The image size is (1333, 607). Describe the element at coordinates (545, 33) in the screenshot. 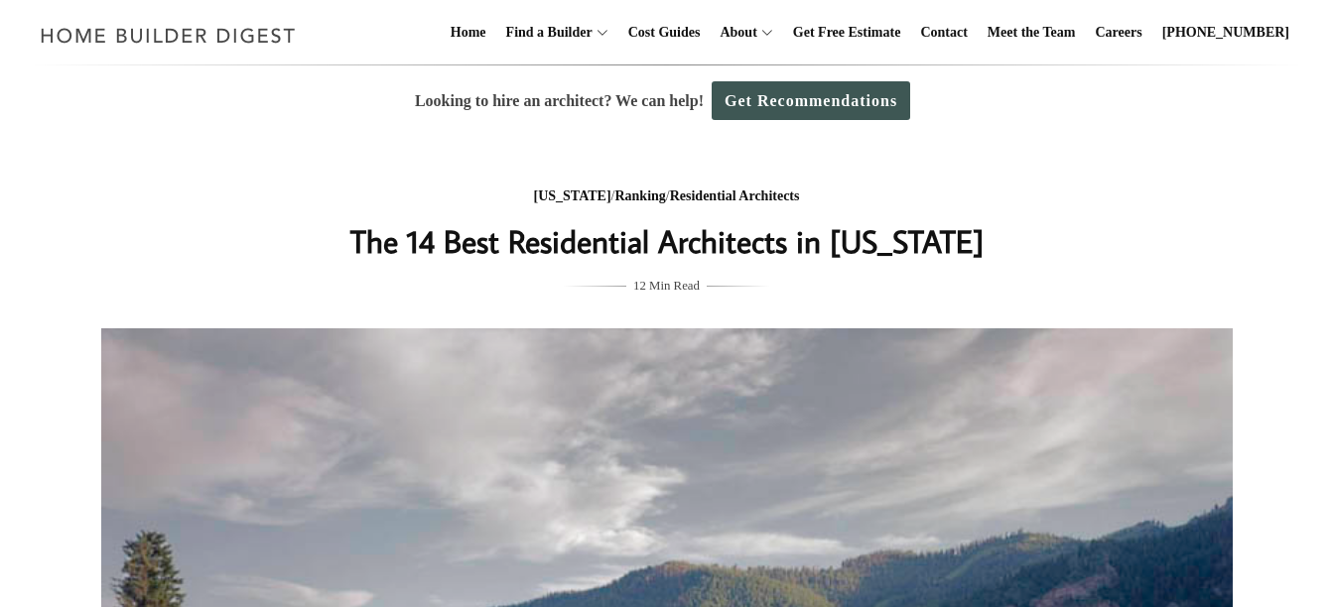

I see `a: Find a Builder` at that location.